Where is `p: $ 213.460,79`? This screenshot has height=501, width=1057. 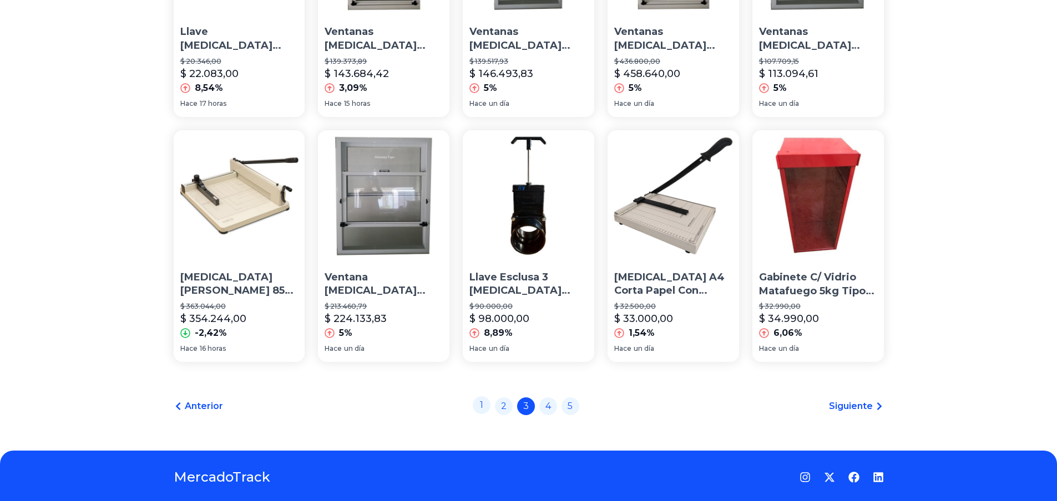 p: $ 213.460,79 is located at coordinates (383, 307).